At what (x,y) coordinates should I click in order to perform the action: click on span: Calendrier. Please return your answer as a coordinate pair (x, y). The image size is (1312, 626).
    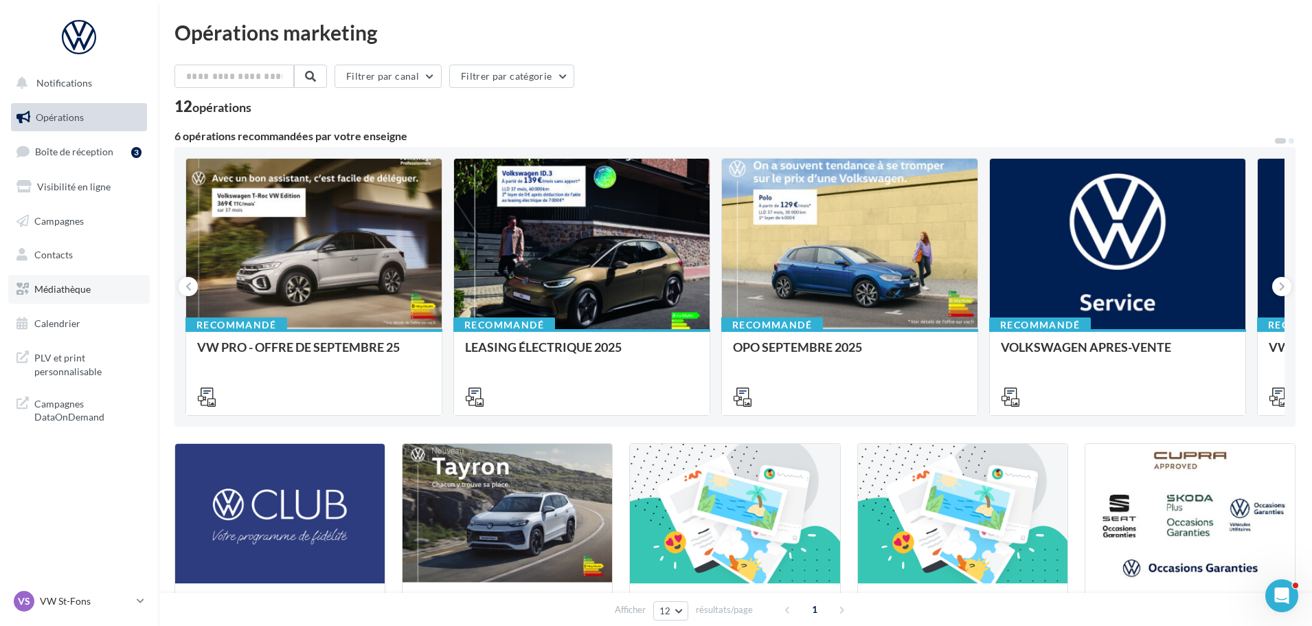
    Looking at the image, I should click on (57, 323).